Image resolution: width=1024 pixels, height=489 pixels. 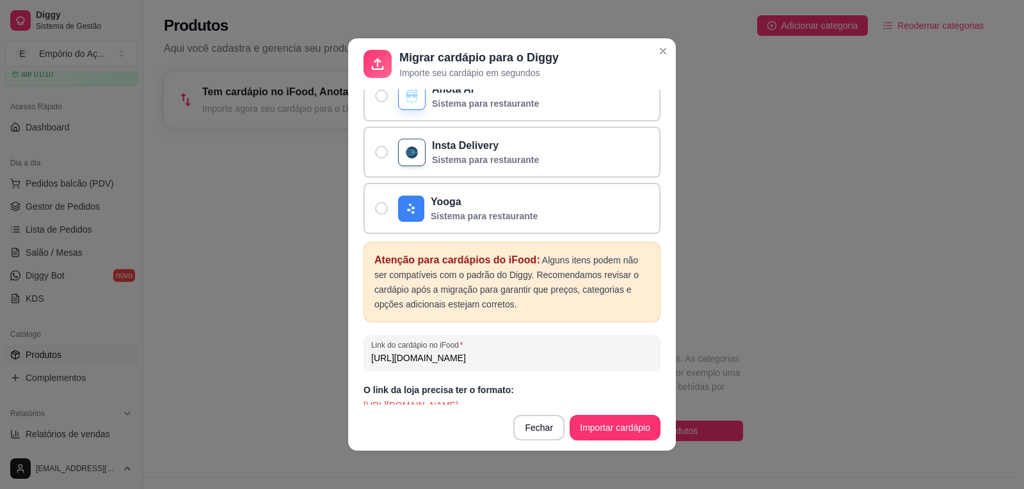 I want to click on p: Alguns itens podem não ser compatíveis com o padrão do Diggy. Recomendamos revisar o cardápio apó..., so click(x=512, y=282).